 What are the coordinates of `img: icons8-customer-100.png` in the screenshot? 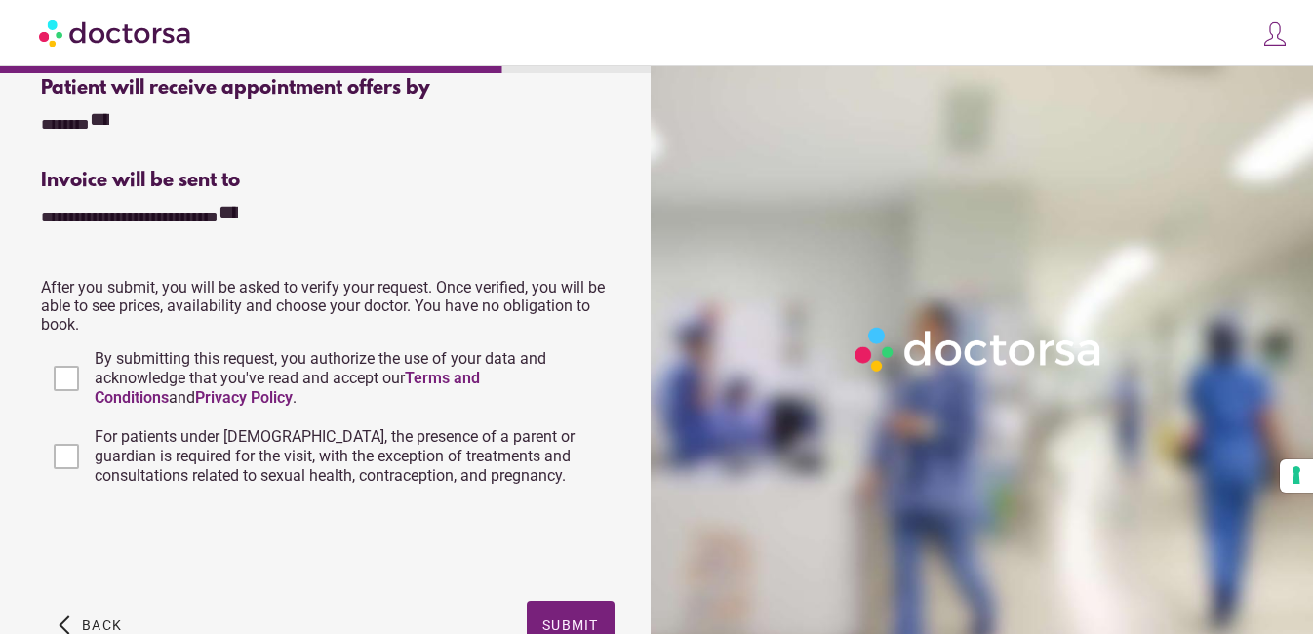 It's located at (1275, 34).